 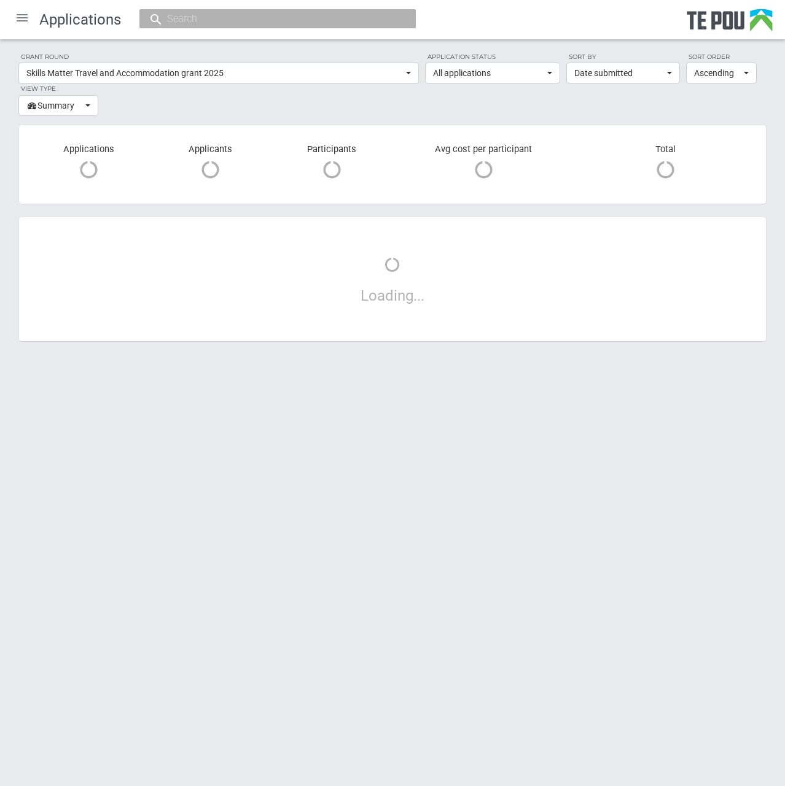 I want to click on span: All applications, so click(x=488, y=73).